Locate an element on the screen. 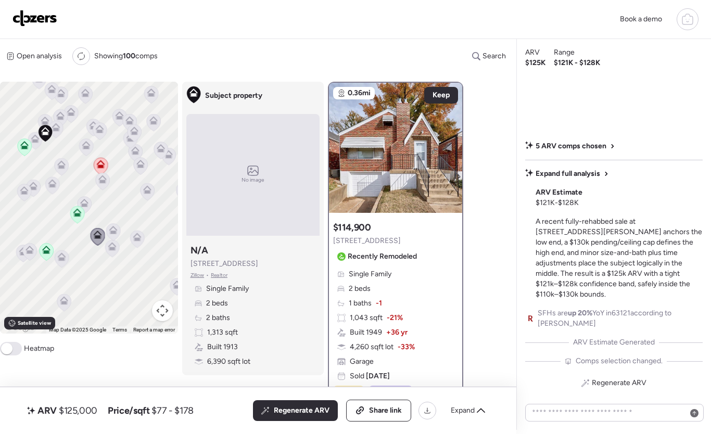 The width and height of the screenshot is (711, 434). span: Heatmap is located at coordinates (39, 349).